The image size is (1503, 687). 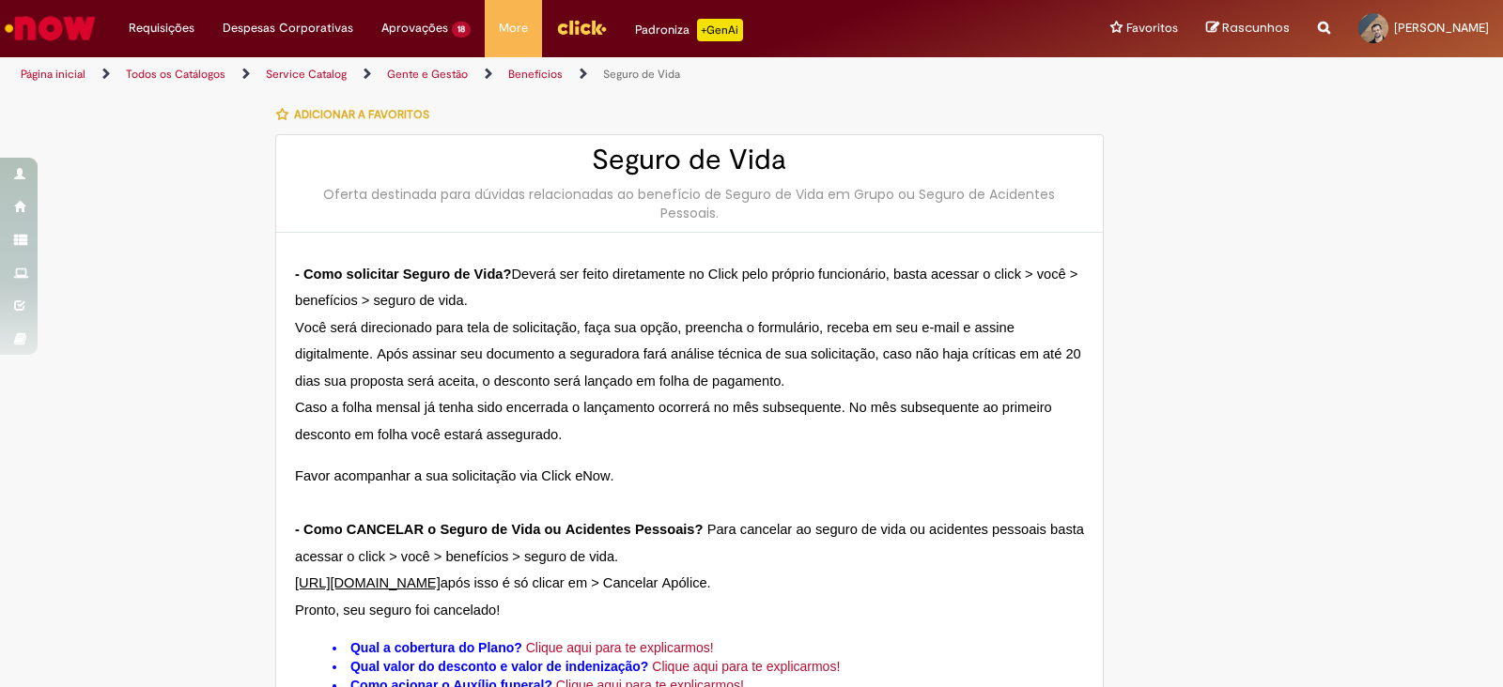 What do you see at coordinates (535, 74) in the screenshot?
I see `a: Benefícios` at bounding box center [535, 74].